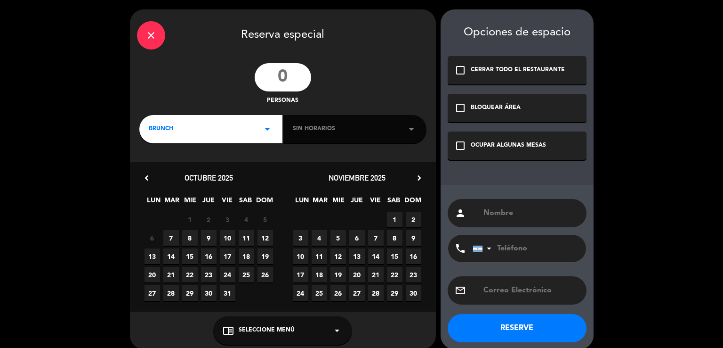 The image size is (723, 348). I want to click on i: chrome_reader_mode, so click(228, 330).